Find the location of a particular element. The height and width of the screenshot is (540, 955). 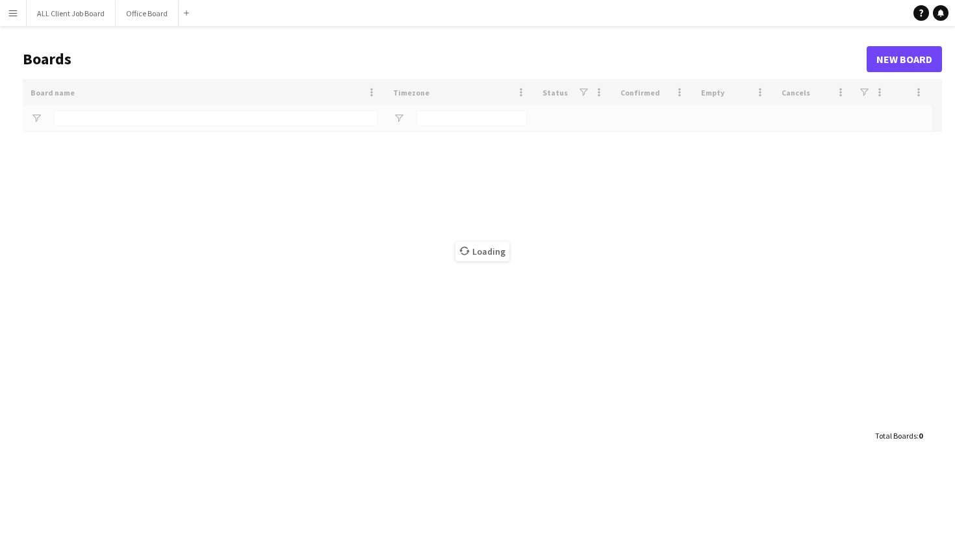

button: ALL Client Job Board is located at coordinates (71, 13).